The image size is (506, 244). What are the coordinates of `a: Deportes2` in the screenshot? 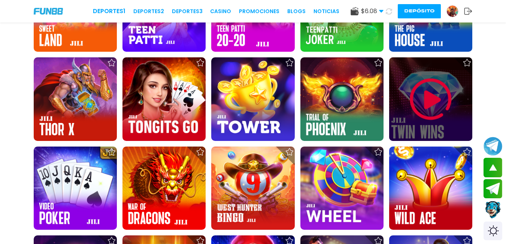 It's located at (149, 11).